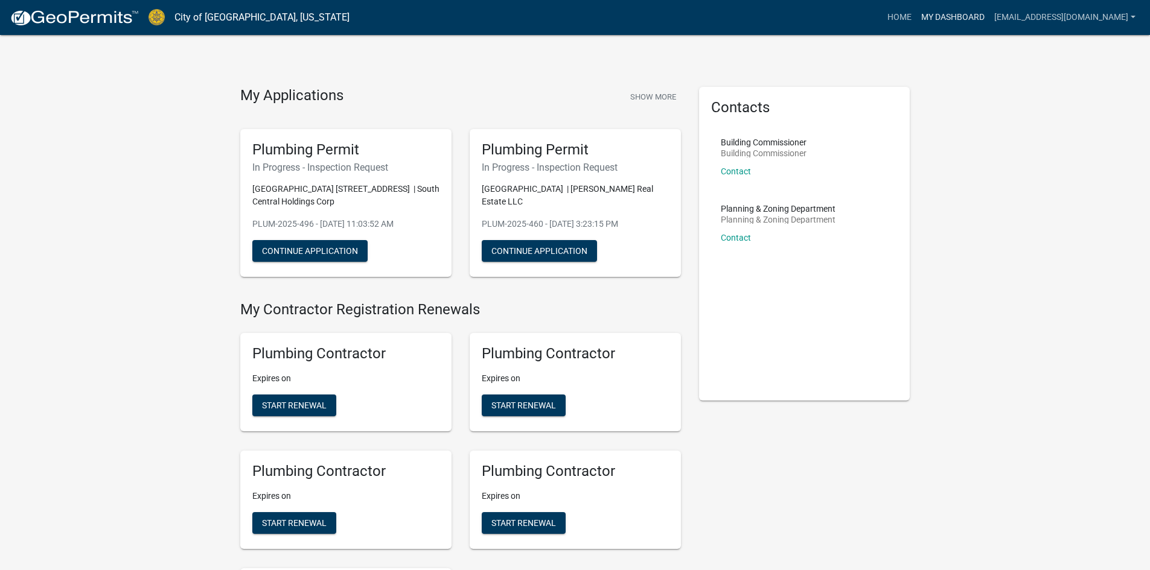  Describe the element at coordinates (899, 18) in the screenshot. I see `a: Home` at that location.